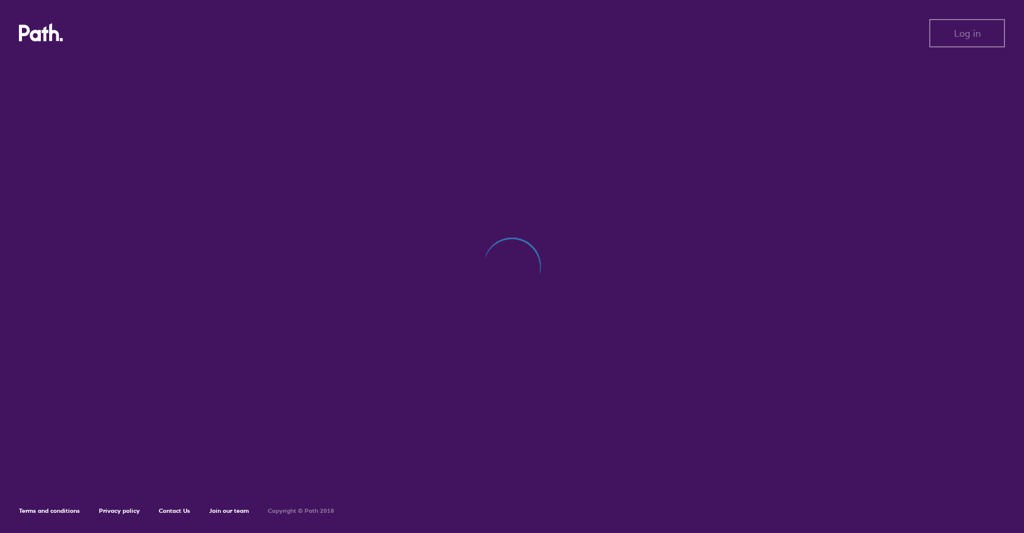 The height and width of the screenshot is (533, 1024). I want to click on button: Log in, so click(967, 33).